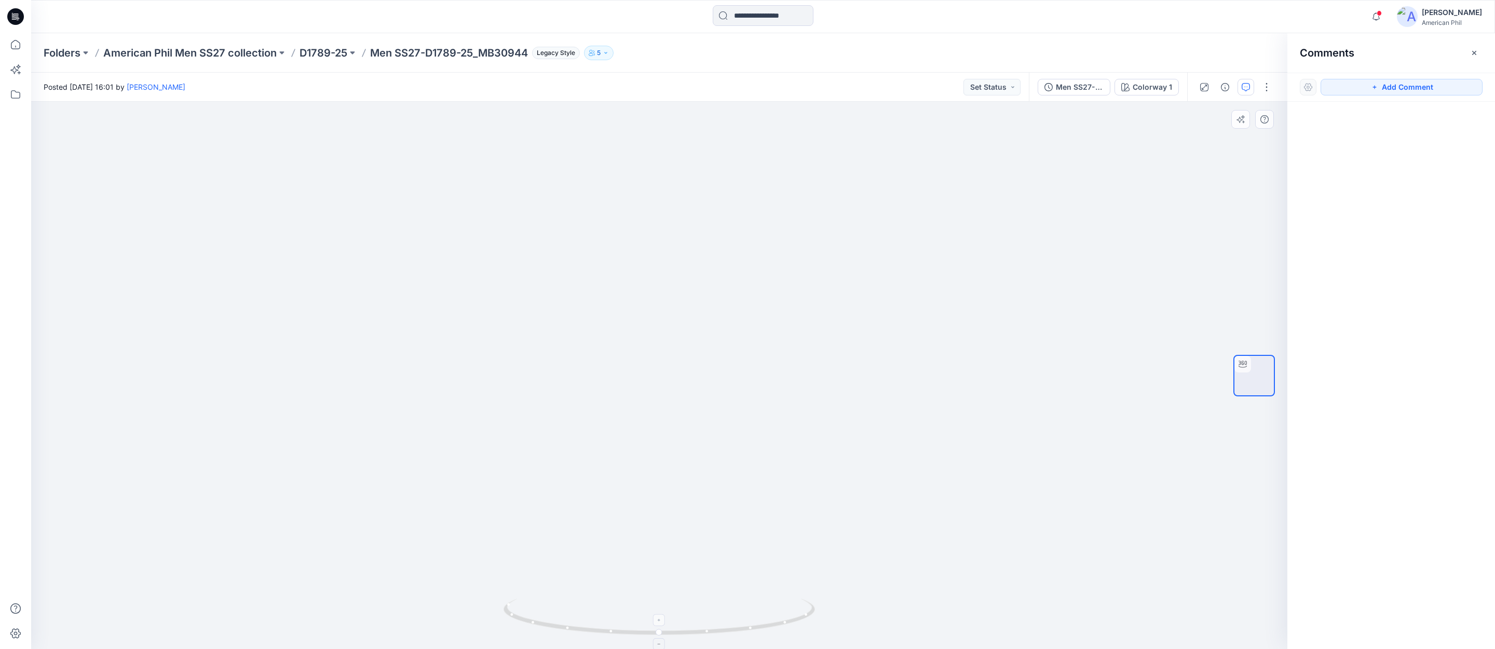 The height and width of the screenshot is (649, 1495). Describe the element at coordinates (599, 53) in the screenshot. I see `p: 5` at that location.